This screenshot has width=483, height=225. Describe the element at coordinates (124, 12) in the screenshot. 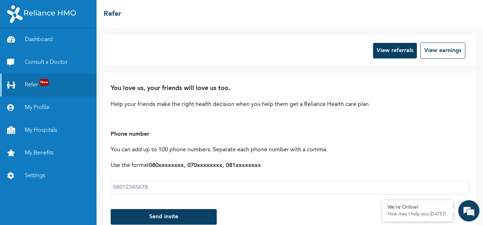

I see `div: Minimize live chat window` at that location.